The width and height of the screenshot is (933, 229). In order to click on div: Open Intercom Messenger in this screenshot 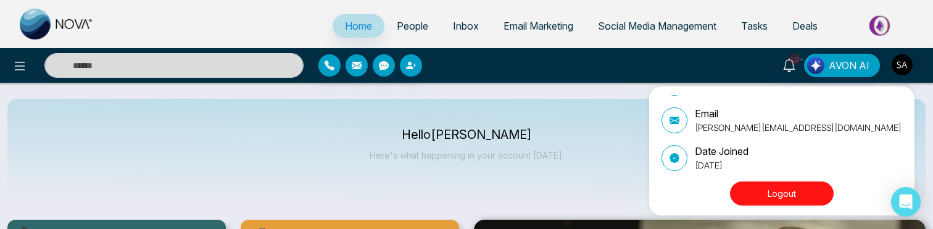, I will do `click(906, 202)`.